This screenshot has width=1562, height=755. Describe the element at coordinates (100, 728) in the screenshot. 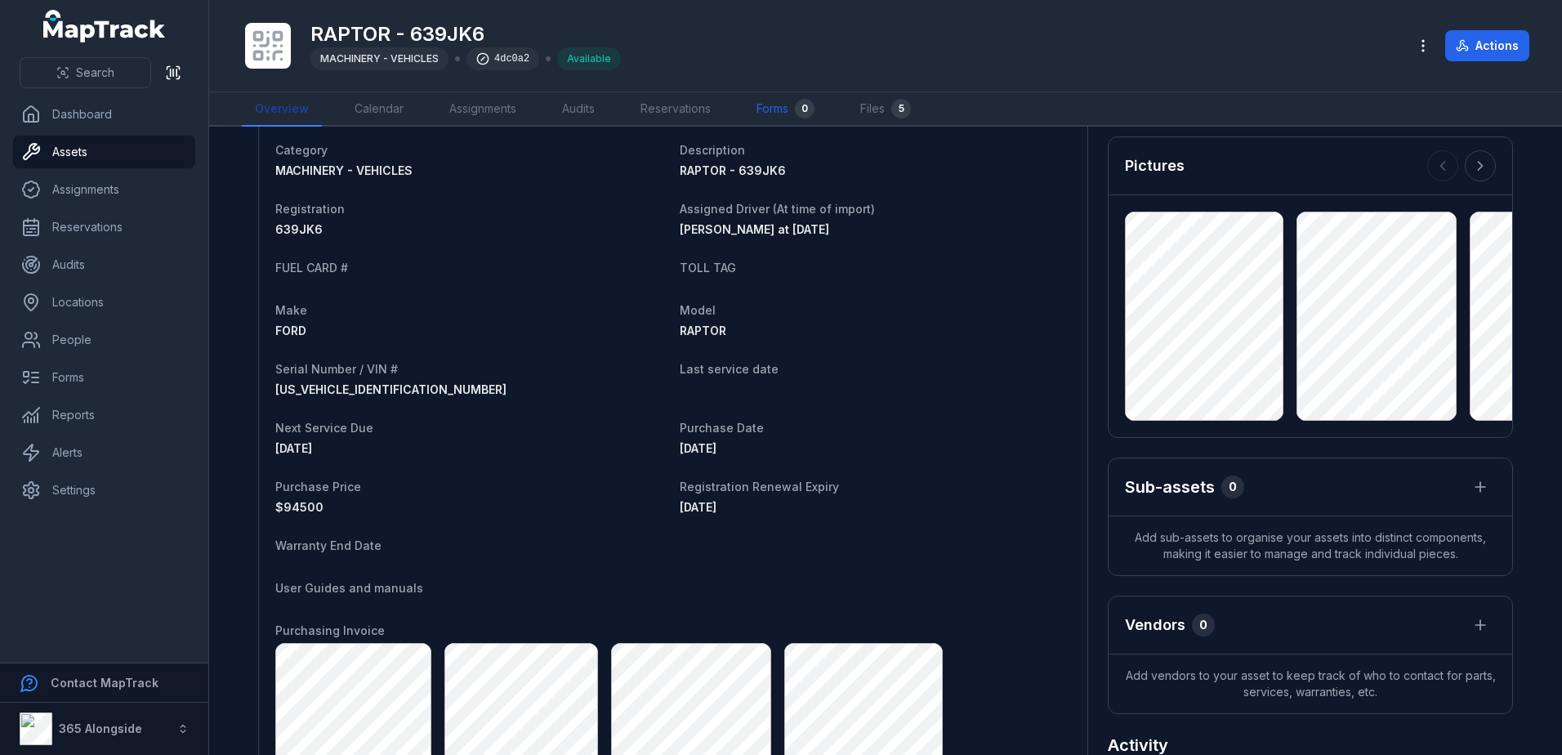

I see `strong: 365 Alongside` at that location.